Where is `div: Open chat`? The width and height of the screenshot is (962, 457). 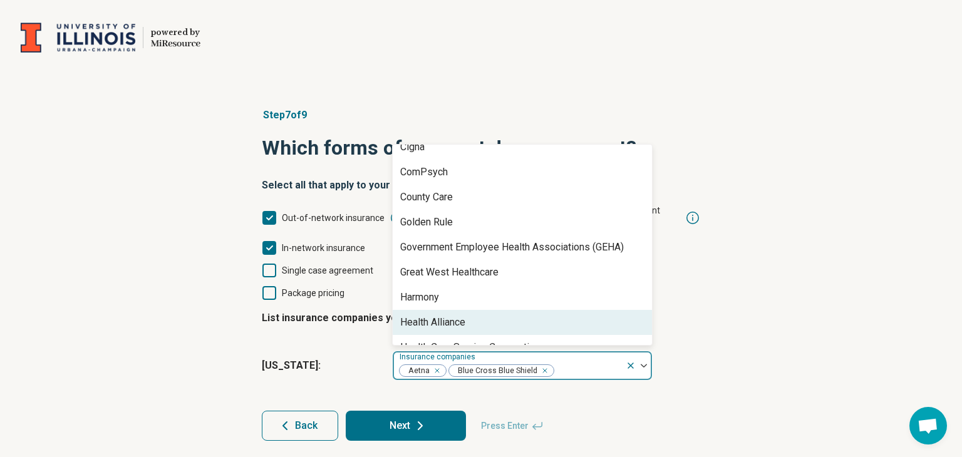
div: Open chat is located at coordinates (928, 426).